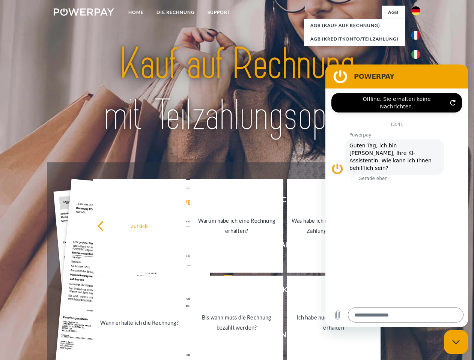 The image size is (474, 360). I want to click on img: de, so click(416, 11).